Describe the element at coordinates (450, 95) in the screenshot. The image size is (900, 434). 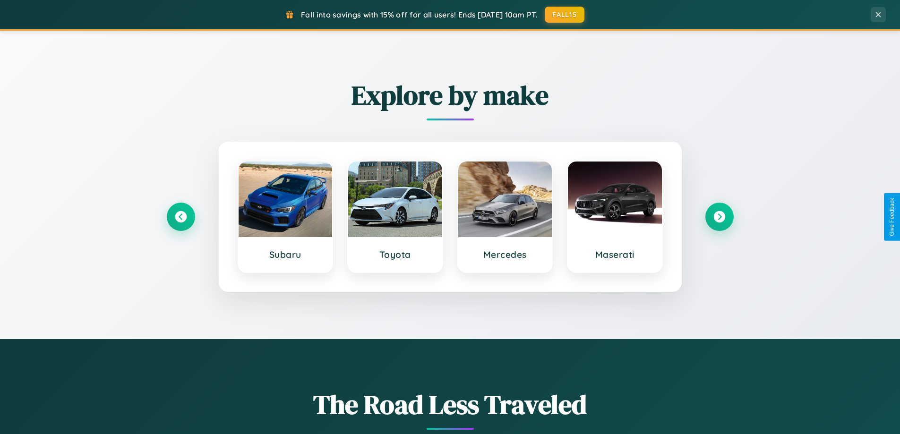
I see `h2: Explore by make` at that location.